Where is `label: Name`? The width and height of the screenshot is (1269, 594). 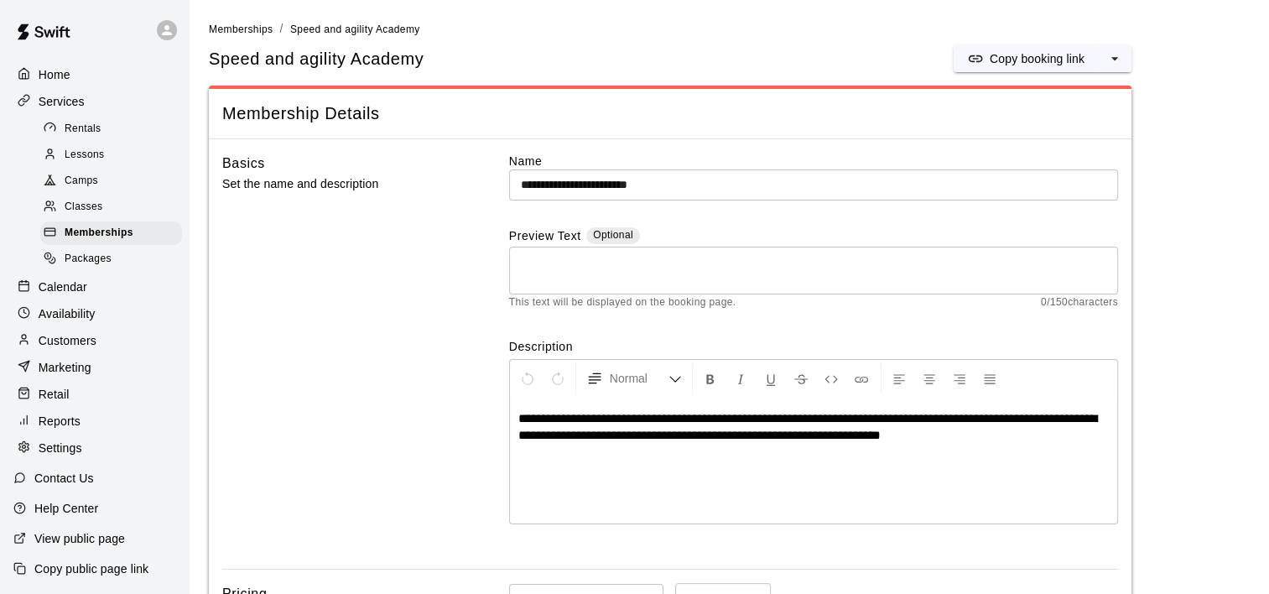 label: Name is located at coordinates (813, 161).